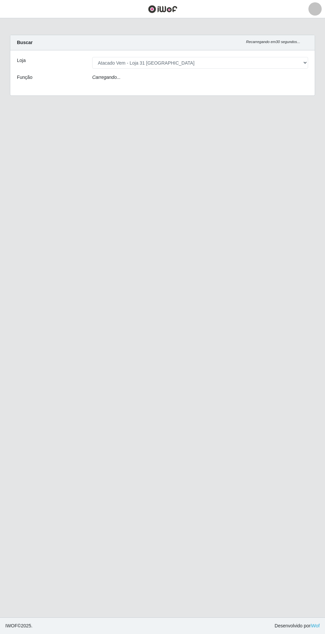 Image resolution: width=325 pixels, height=634 pixels. What do you see at coordinates (273, 42) in the screenshot?
I see `i: Recarregando em 30 segundos...` at bounding box center [273, 42].